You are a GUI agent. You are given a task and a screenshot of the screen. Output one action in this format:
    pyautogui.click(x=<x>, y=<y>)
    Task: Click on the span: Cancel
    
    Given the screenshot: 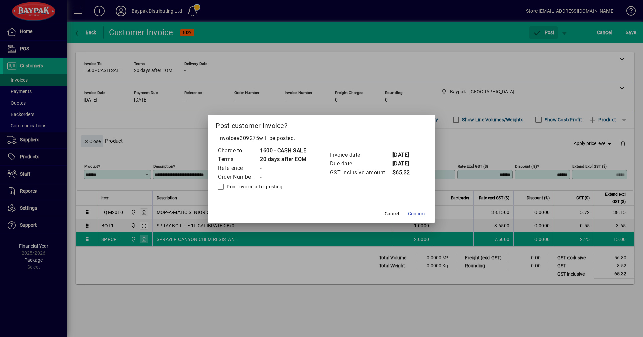 What is the action you would take?
    pyautogui.click(x=392, y=214)
    